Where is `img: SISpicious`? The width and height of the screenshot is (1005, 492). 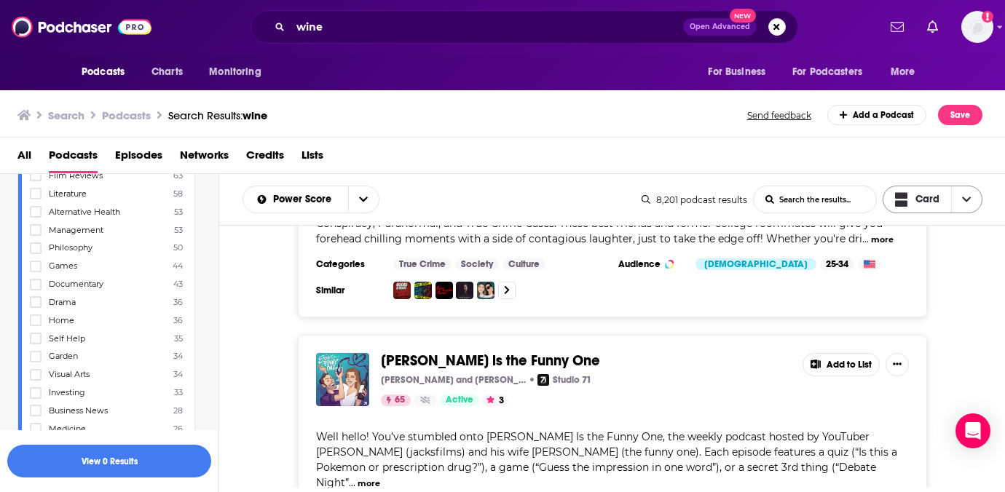
img: SISpicious is located at coordinates (486, 291).